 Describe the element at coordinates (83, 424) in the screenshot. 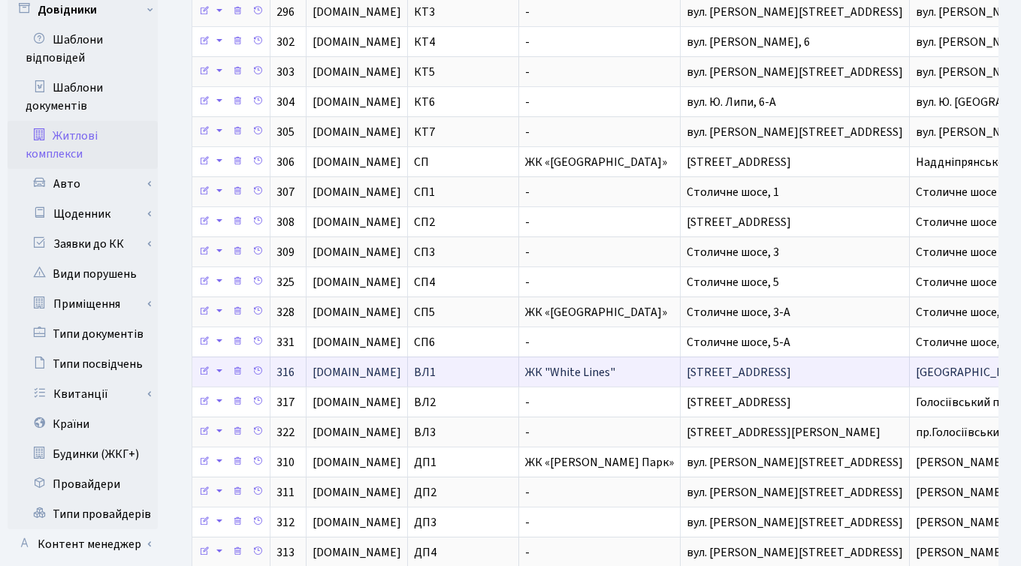

I see `a: Країни` at that location.